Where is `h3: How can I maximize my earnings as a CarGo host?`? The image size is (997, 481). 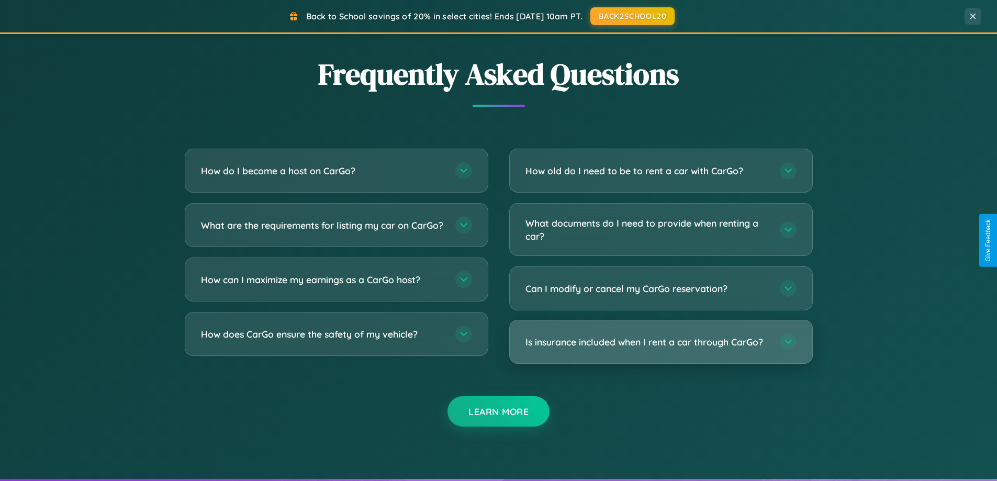 h3: How can I maximize my earnings as a CarGo host? is located at coordinates (323, 280).